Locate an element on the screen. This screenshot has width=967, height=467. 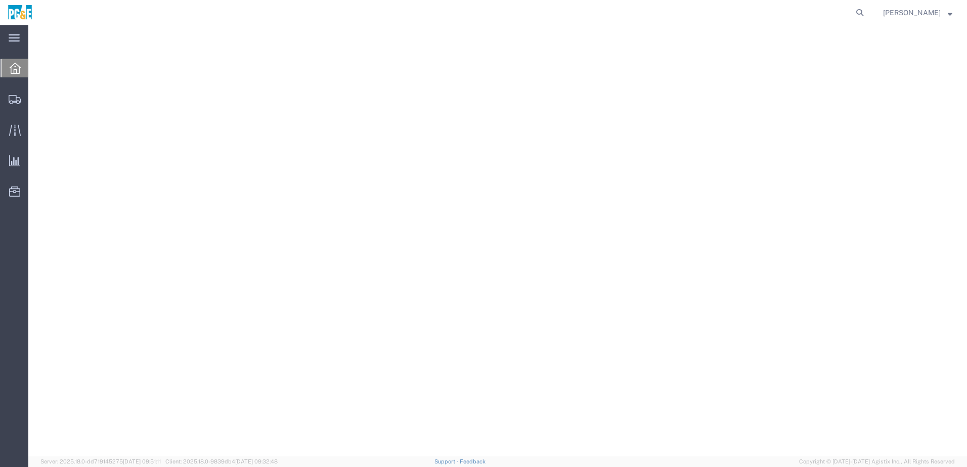
span: Client: 2025.18.0-9839db4 is located at coordinates (222, 462).